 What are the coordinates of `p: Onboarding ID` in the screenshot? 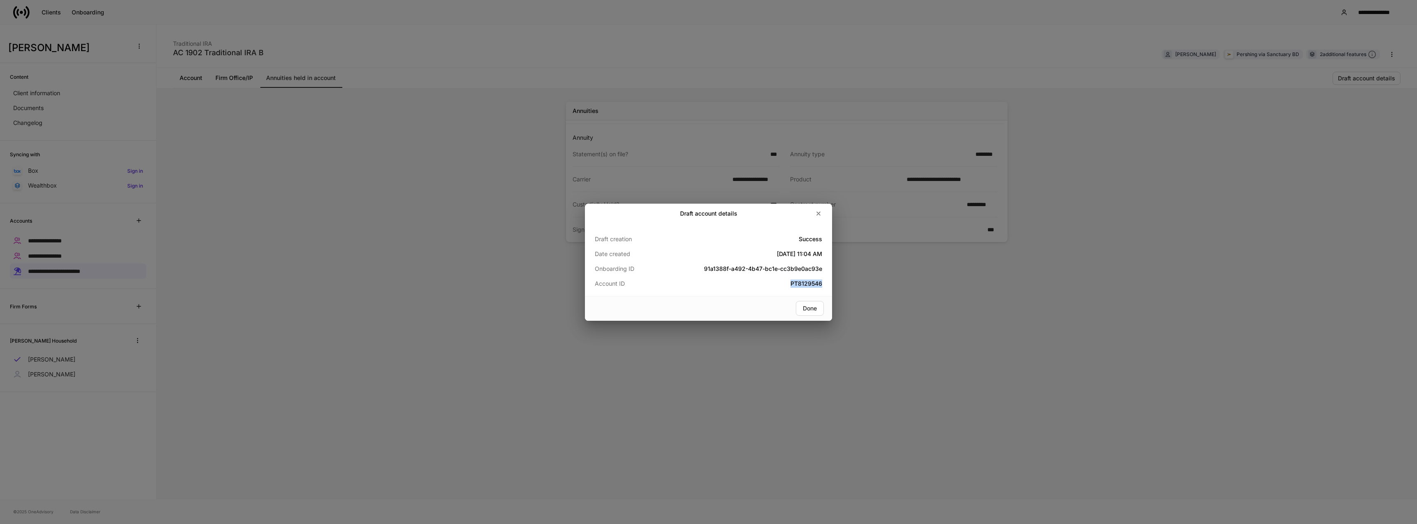 It's located at (633, 269).